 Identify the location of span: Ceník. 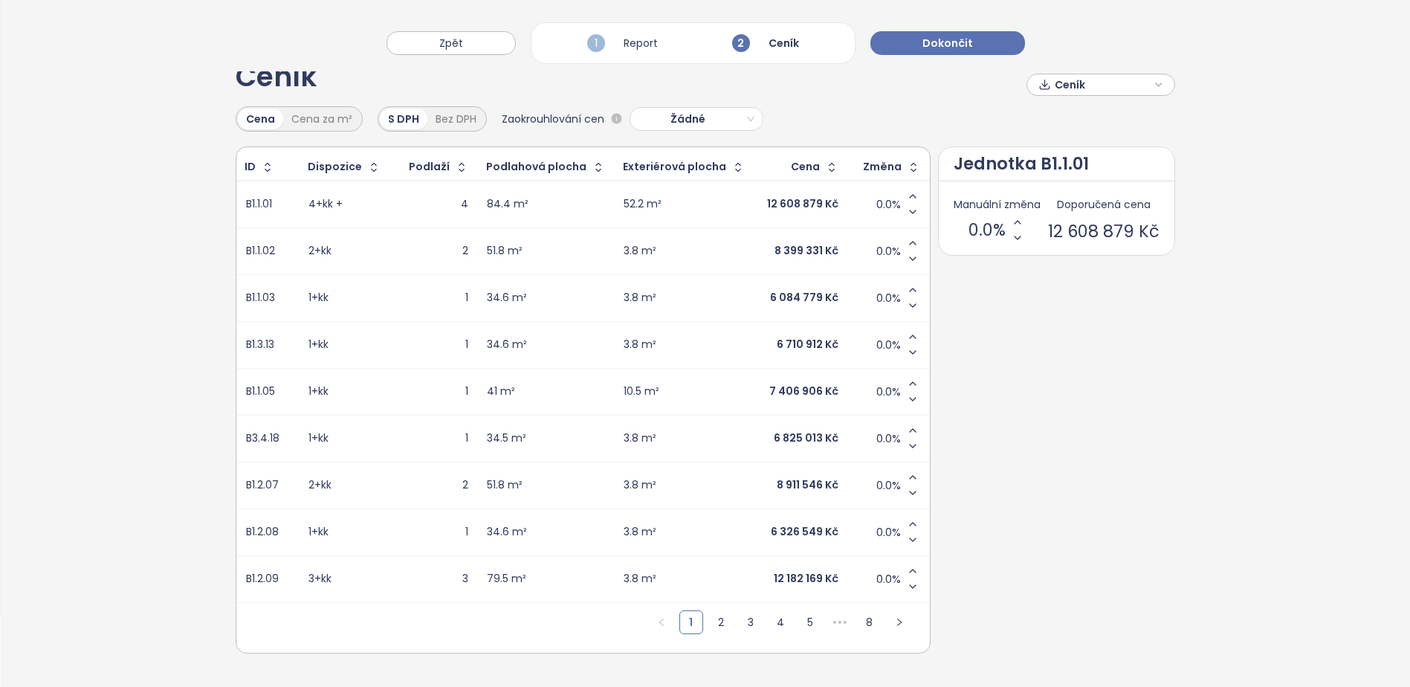
(1103, 85).